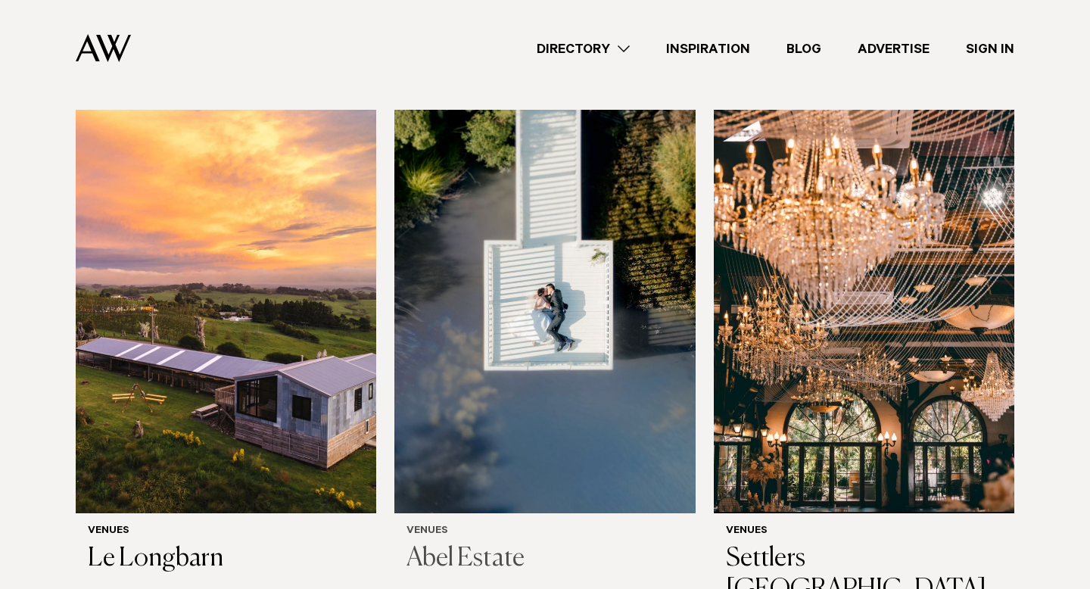  I want to click on a: Sign In, so click(990, 48).